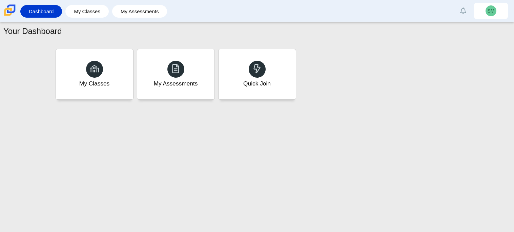 The image size is (514, 232). I want to click on div: Quick Join, so click(257, 83).